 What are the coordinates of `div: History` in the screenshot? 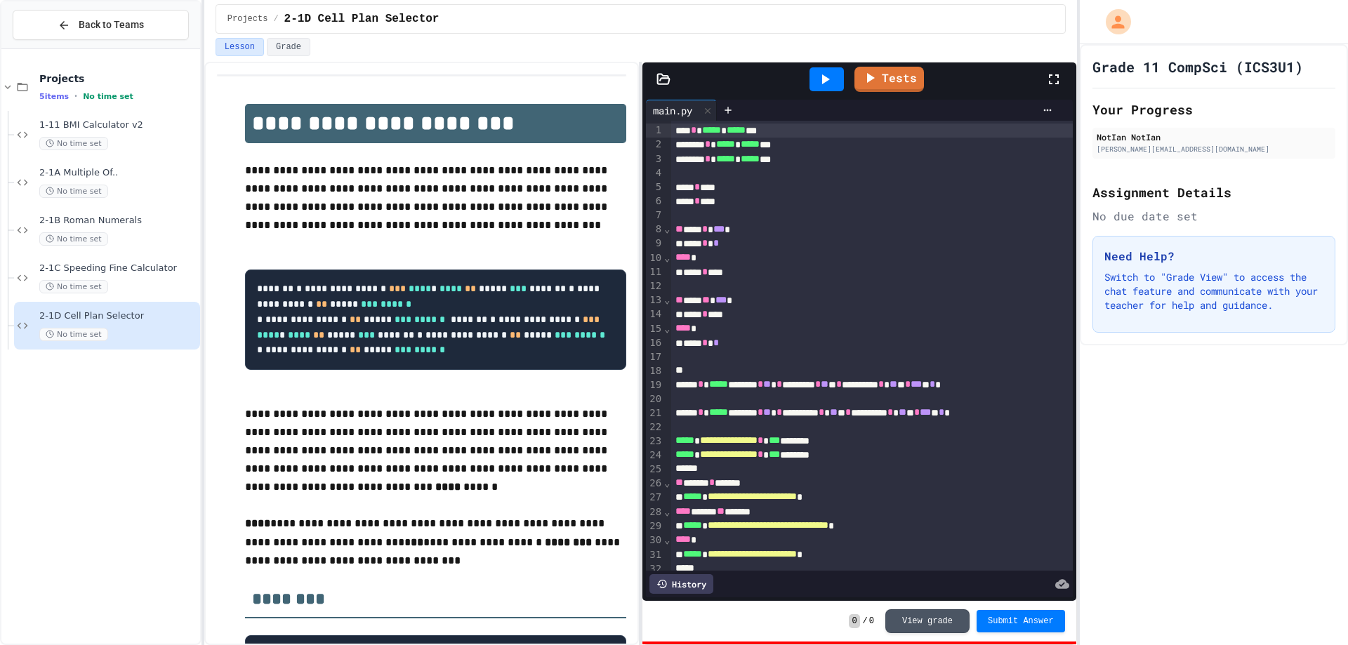 It's located at (681, 584).